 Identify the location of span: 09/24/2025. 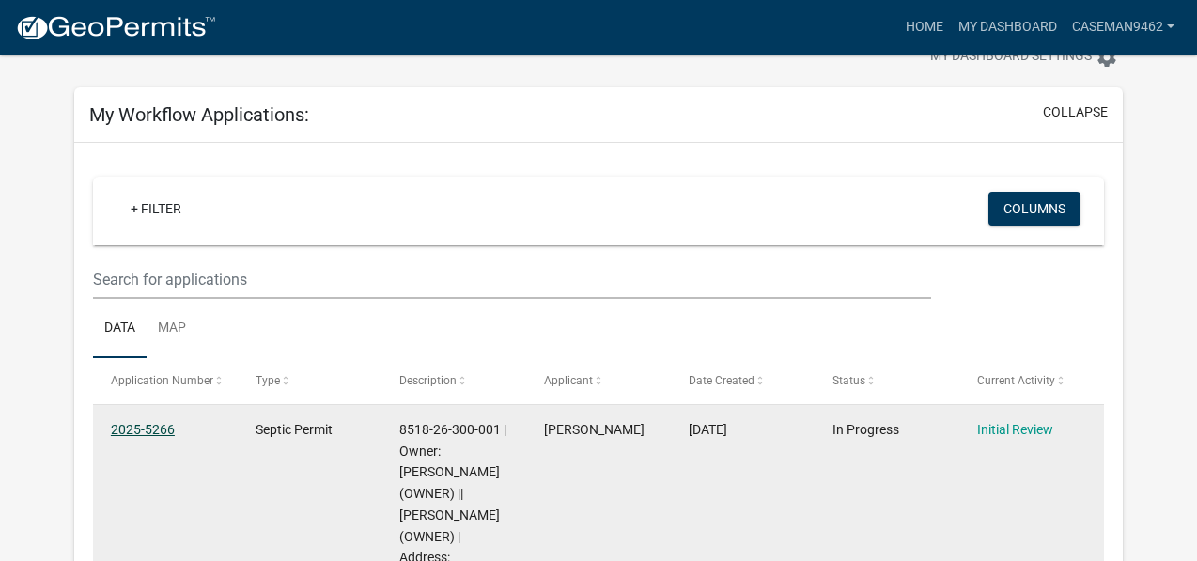
(708, 429).